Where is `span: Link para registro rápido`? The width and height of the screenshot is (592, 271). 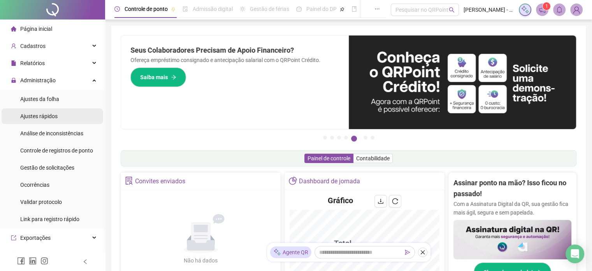
span: Link para registro rápido is located at coordinates (50, 219).